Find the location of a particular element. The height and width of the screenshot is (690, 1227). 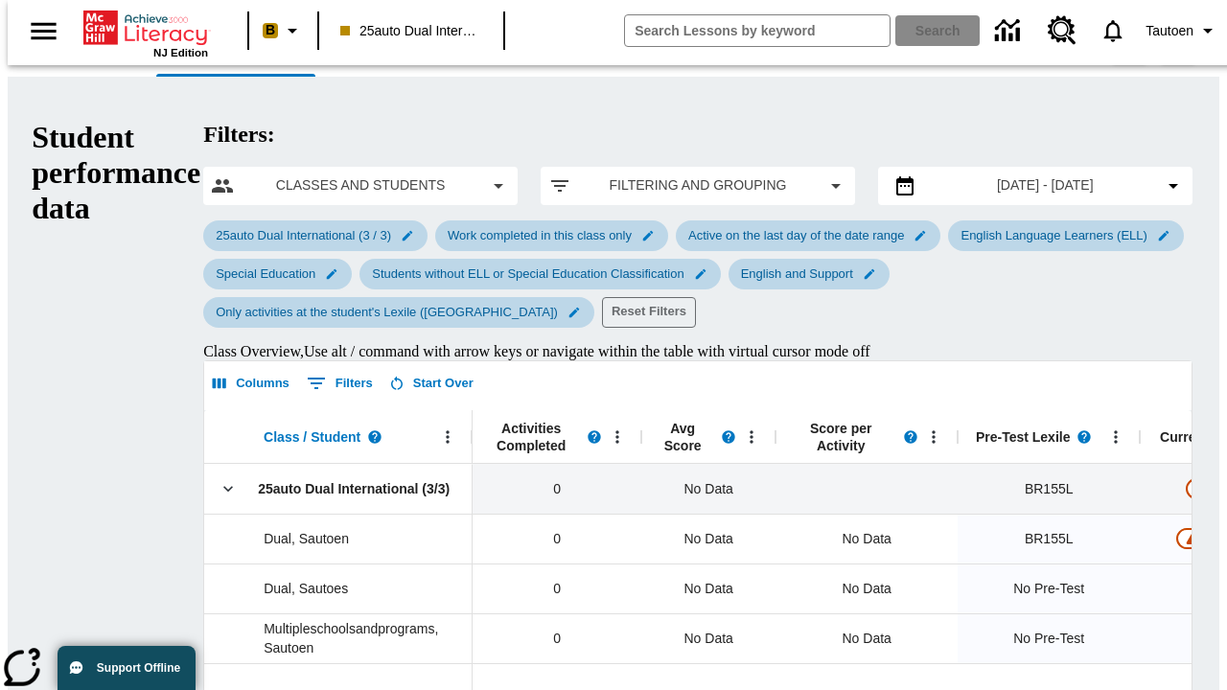

input: search field is located at coordinates (757, 31).